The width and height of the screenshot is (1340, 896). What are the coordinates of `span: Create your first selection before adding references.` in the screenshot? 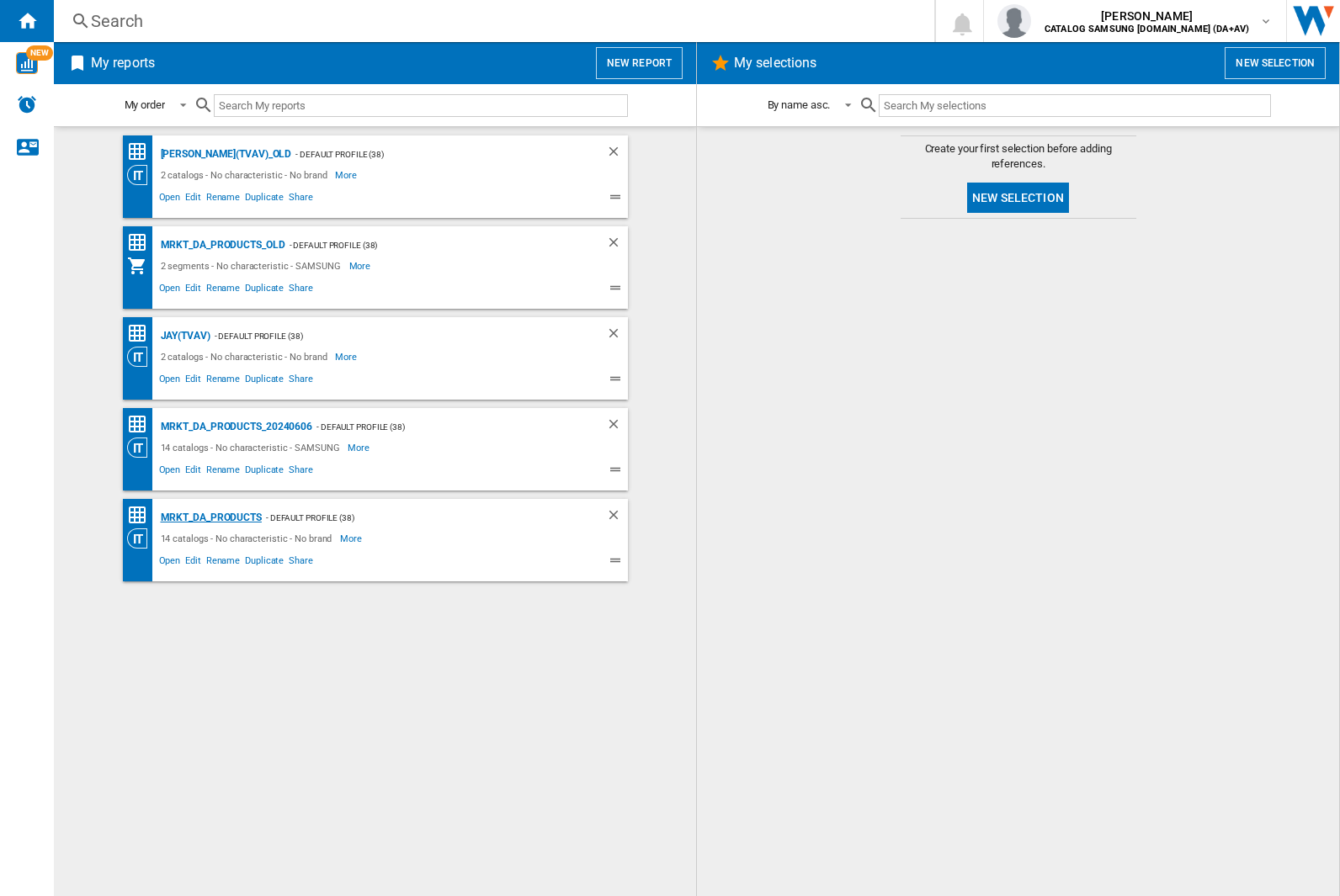 It's located at (1019, 157).